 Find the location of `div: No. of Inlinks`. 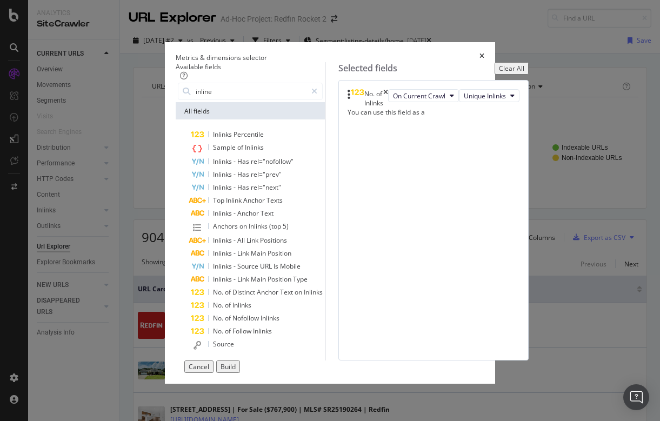

div: No. of Inlinks is located at coordinates (374, 98).